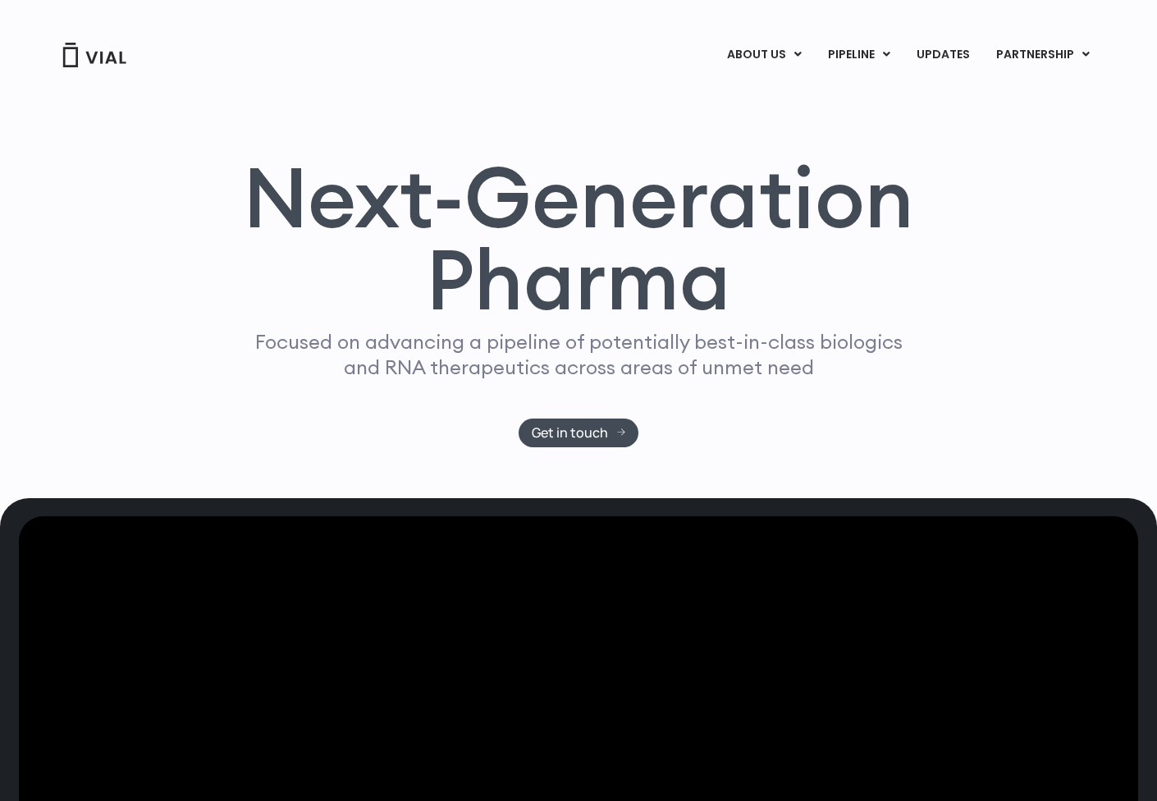 The height and width of the screenshot is (801, 1157). I want to click on a: PARTNERSHIPMenu Toggle, so click(1043, 55).